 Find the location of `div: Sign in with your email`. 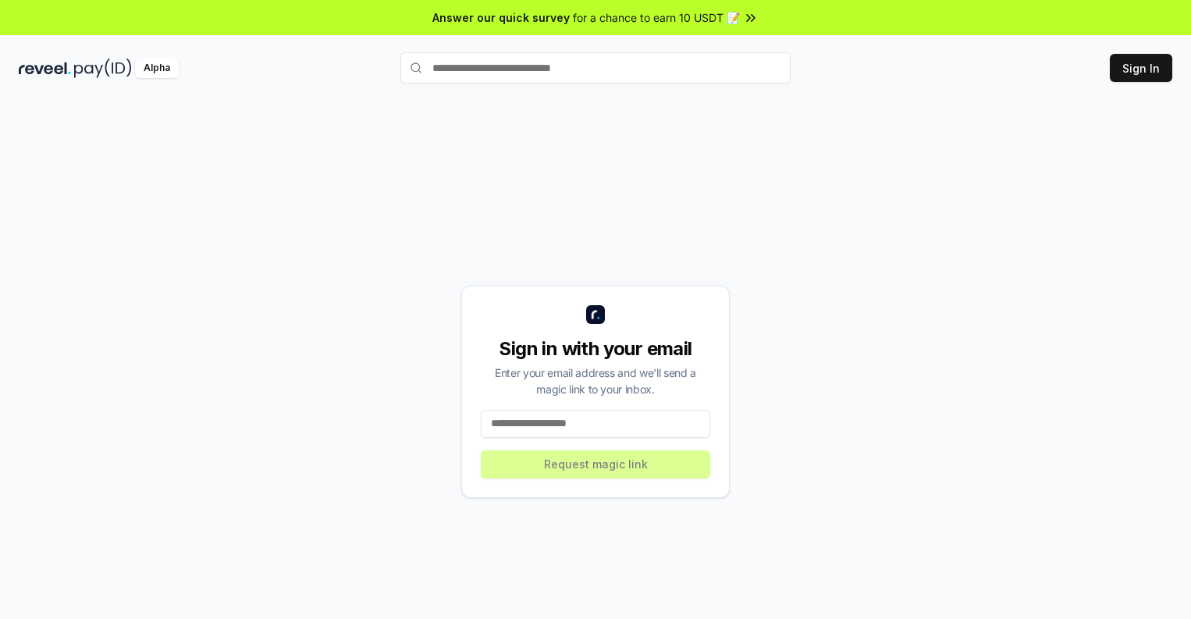

div: Sign in with your email is located at coordinates (595, 349).